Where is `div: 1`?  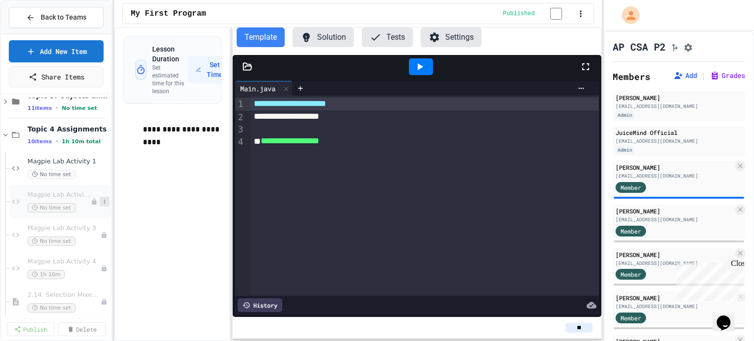
div: 1 is located at coordinates (240, 104).